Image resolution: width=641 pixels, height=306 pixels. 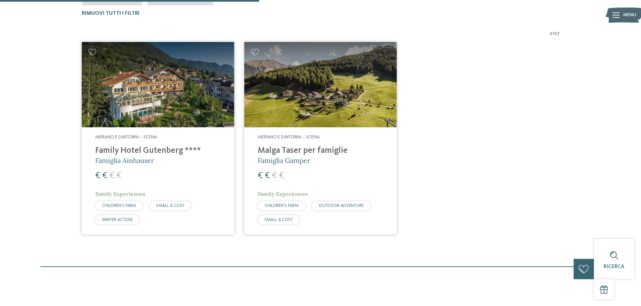 I want to click on img: Cercate un hotel per famiglie? Qui troverete solo i migliori!, so click(x=320, y=85).